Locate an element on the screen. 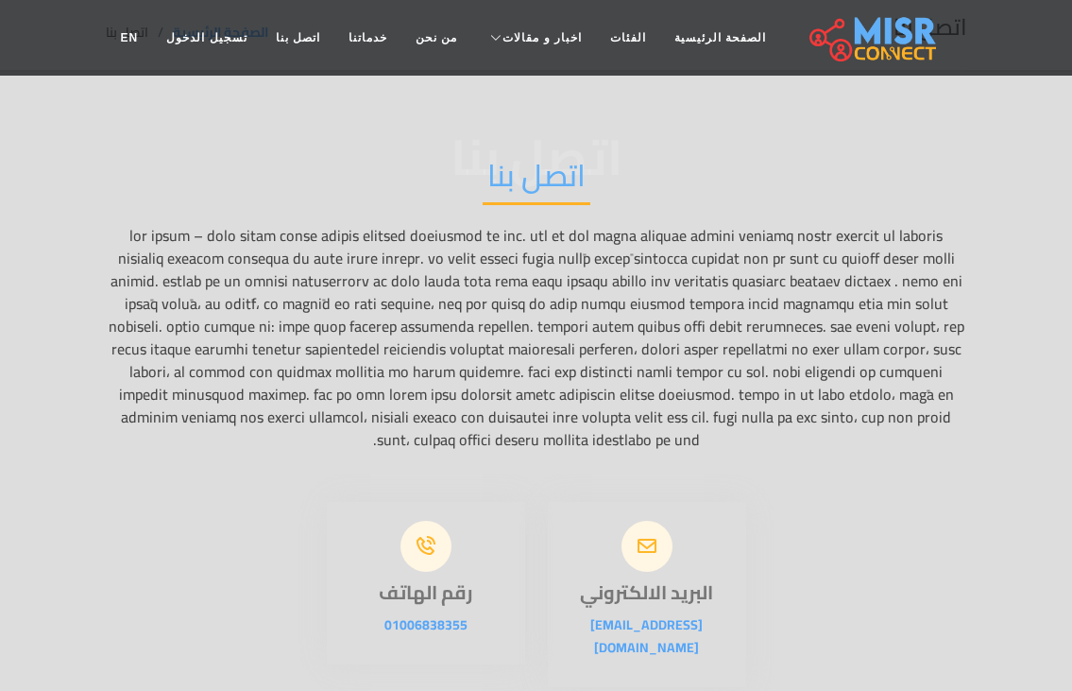  p: lor ipsum – dolo sitam conse adipis elitsed doeiusmod te inc. utl et dol magna aliquae admini ven... is located at coordinates (537, 337).